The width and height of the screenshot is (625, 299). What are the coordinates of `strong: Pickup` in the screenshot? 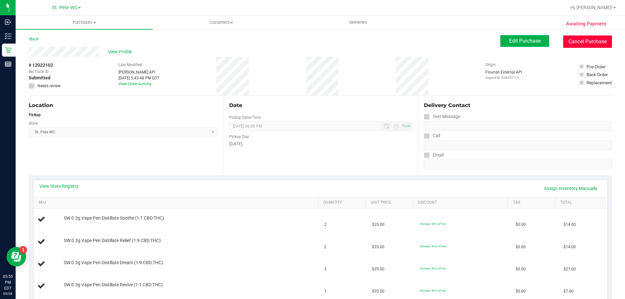 It's located at (34, 115).